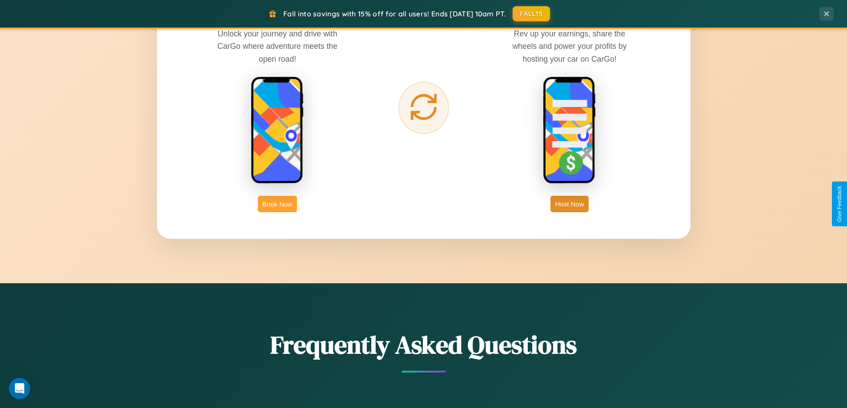 This screenshot has width=847, height=408. What do you see at coordinates (569, 204) in the screenshot?
I see `button: Host Now` at bounding box center [569, 204].